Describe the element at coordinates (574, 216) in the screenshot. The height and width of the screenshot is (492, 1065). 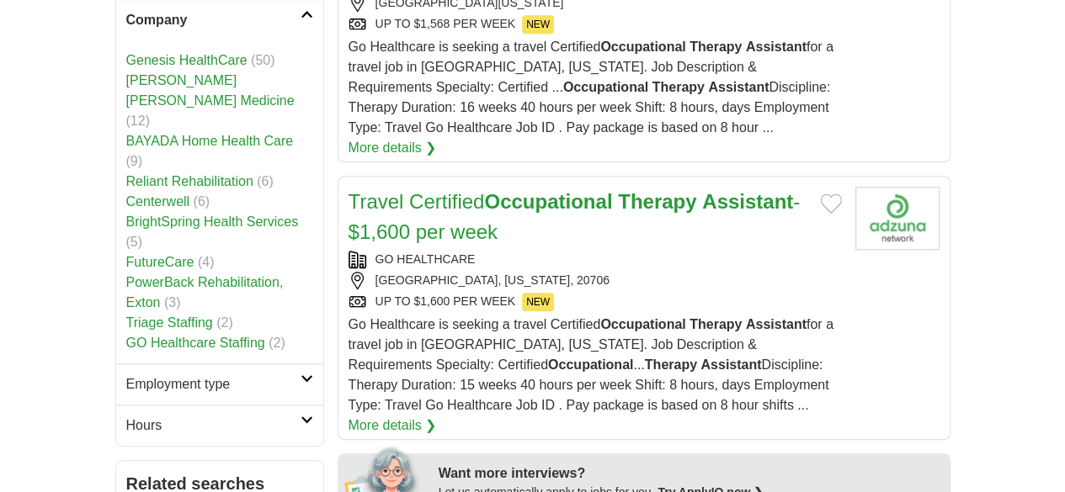
I see `a: Travel CertifiedOccupational Therapy Assistant- $1,600 per week` at that location.